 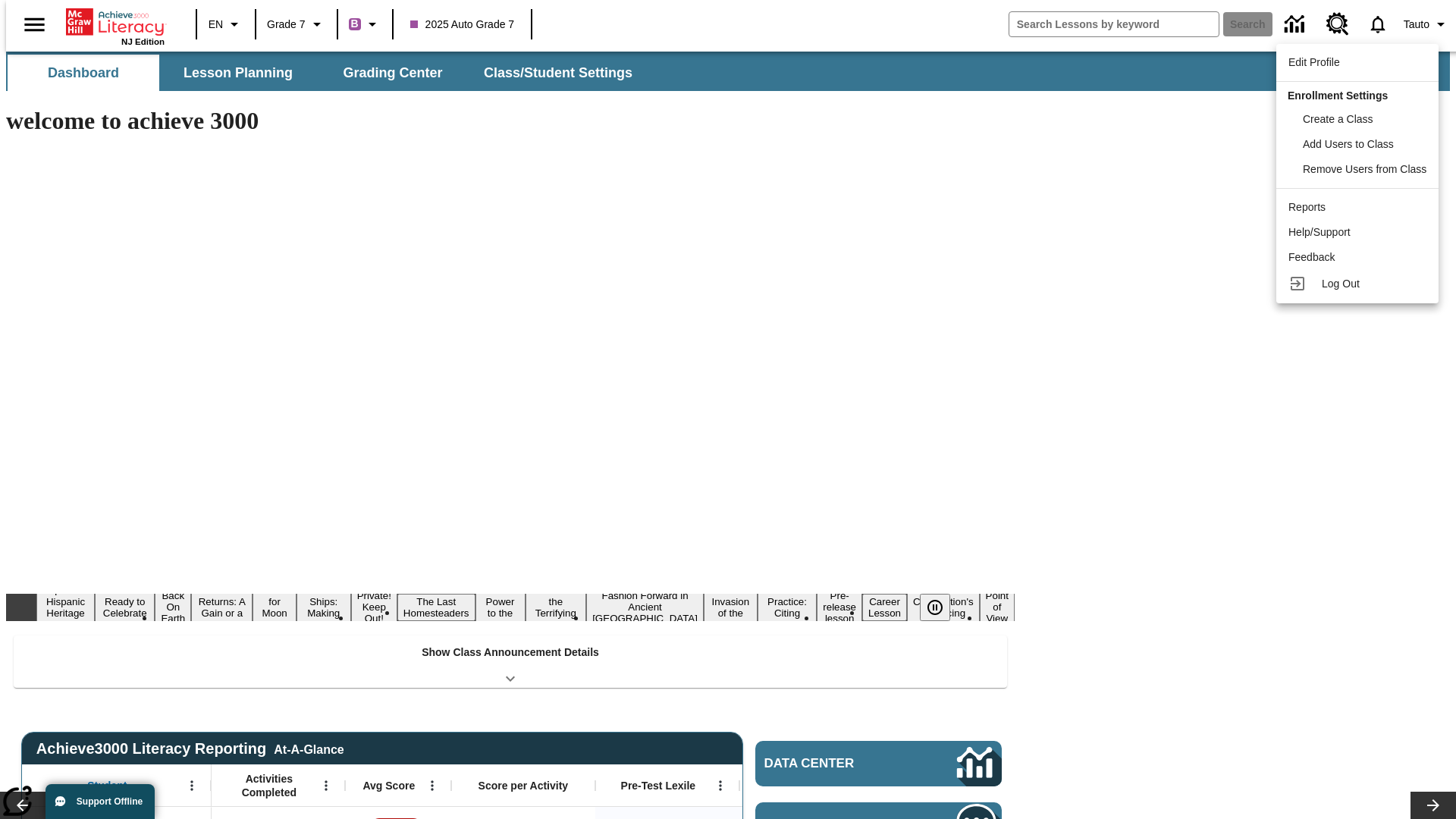 I want to click on span: Edit Profile, so click(x=1314, y=62).